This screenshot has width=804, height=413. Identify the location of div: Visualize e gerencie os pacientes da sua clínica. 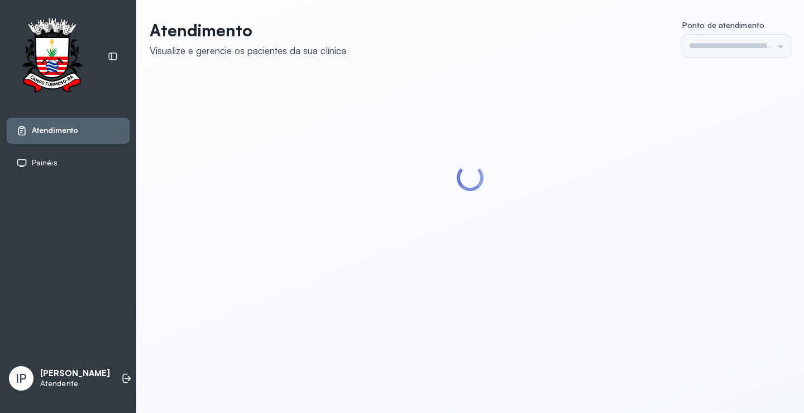
(248, 50).